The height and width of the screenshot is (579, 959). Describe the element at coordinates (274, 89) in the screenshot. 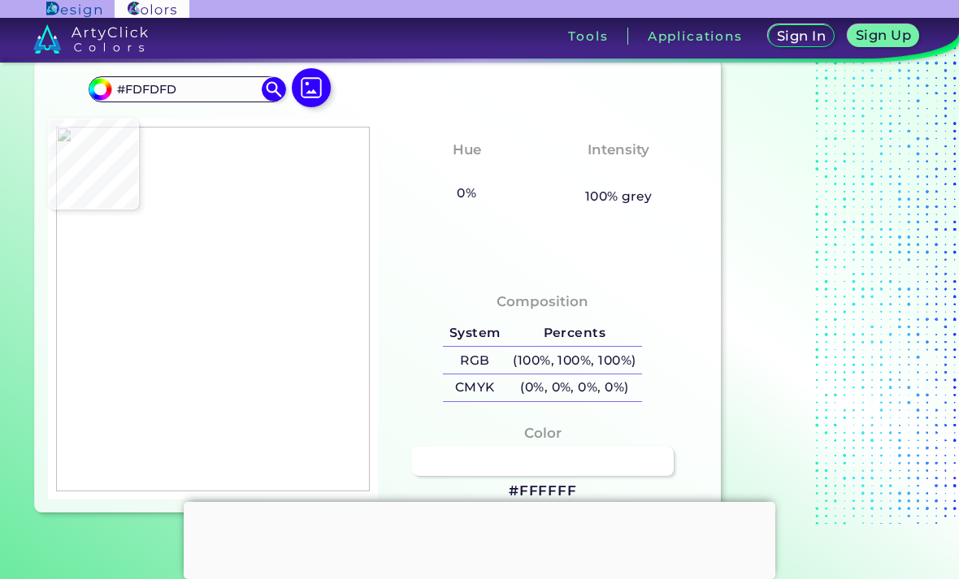

I see `img: icon search` at that location.